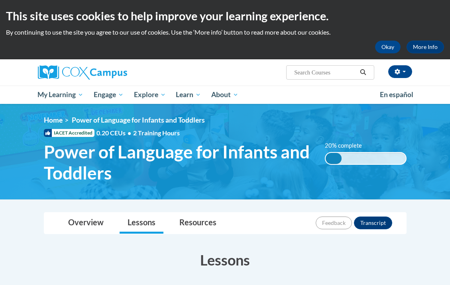 The height and width of the screenshot is (285, 450). I want to click on a: Resources, so click(198, 223).